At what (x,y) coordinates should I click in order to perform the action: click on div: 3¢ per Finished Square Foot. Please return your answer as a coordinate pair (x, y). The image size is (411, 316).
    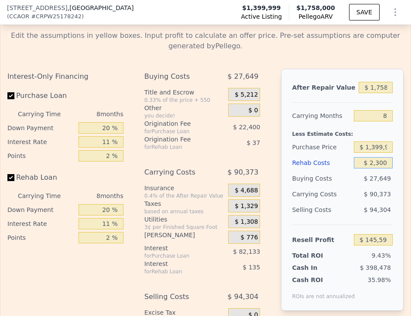
    Looking at the image, I should click on (184, 227).